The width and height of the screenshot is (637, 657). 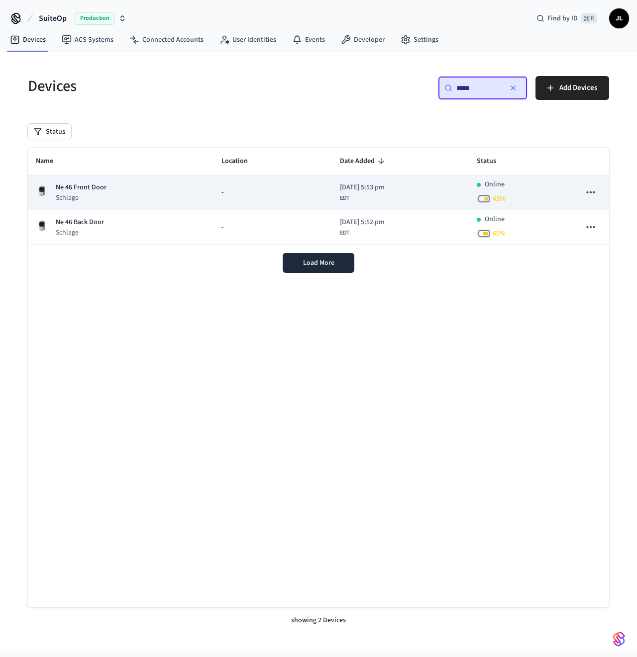 What do you see at coordinates (318, 263) in the screenshot?
I see `button: Load More` at bounding box center [318, 263].